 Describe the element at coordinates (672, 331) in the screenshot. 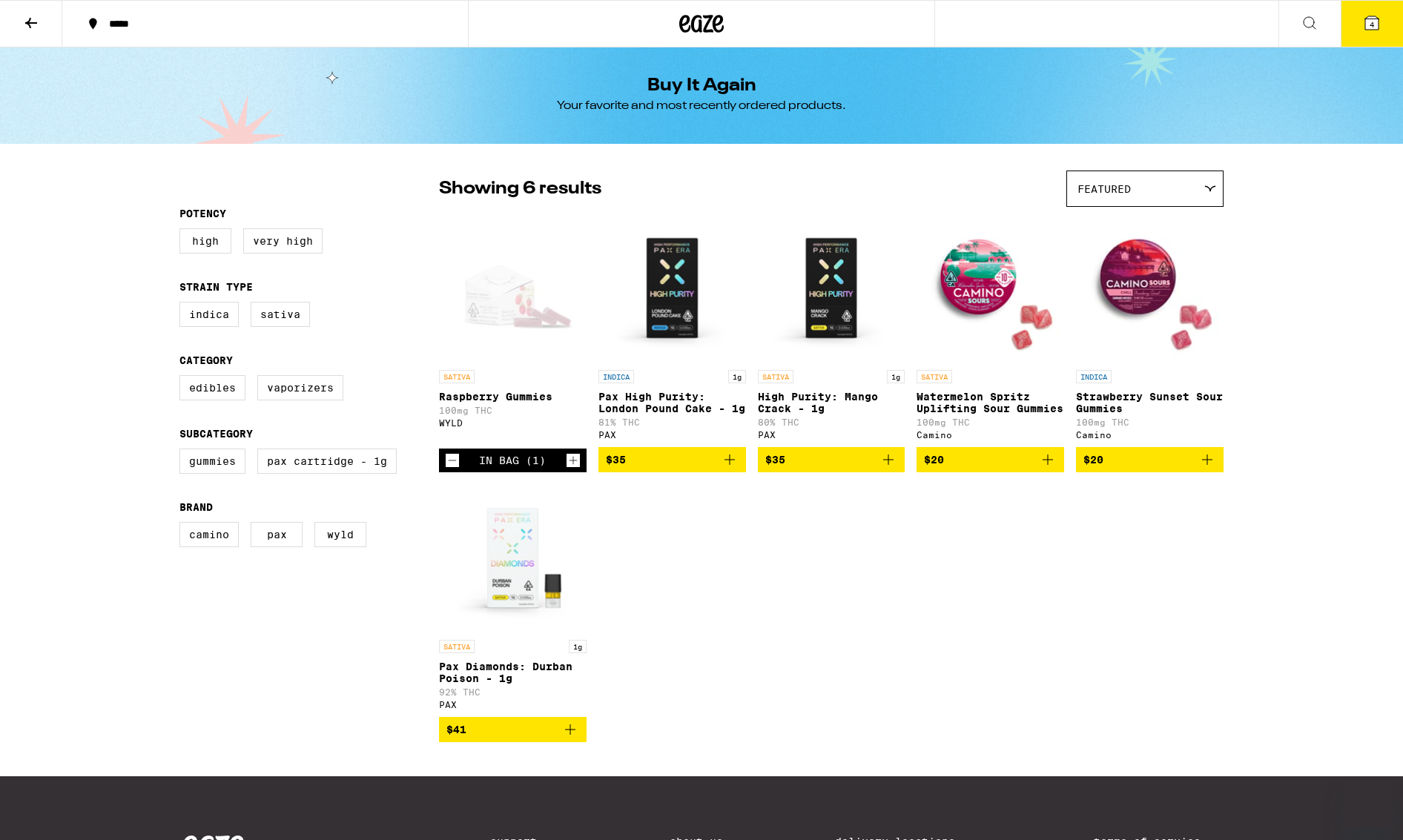

I see `a: Open page for Pax High Purity: London Pound Cake - 1g from PAX` at that location.